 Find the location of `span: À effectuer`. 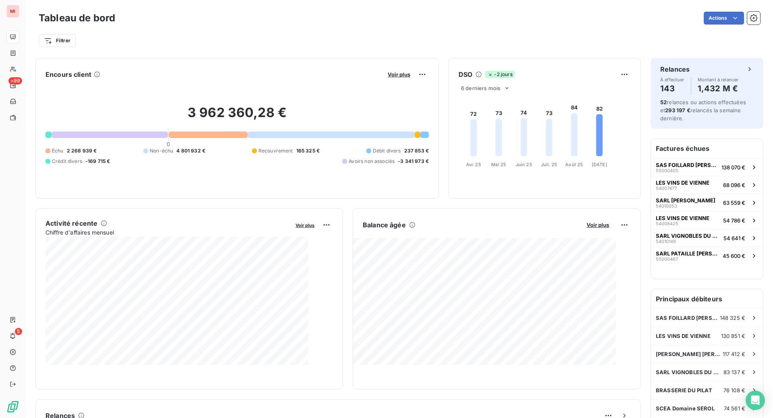

span: À effectuer is located at coordinates (672, 80).